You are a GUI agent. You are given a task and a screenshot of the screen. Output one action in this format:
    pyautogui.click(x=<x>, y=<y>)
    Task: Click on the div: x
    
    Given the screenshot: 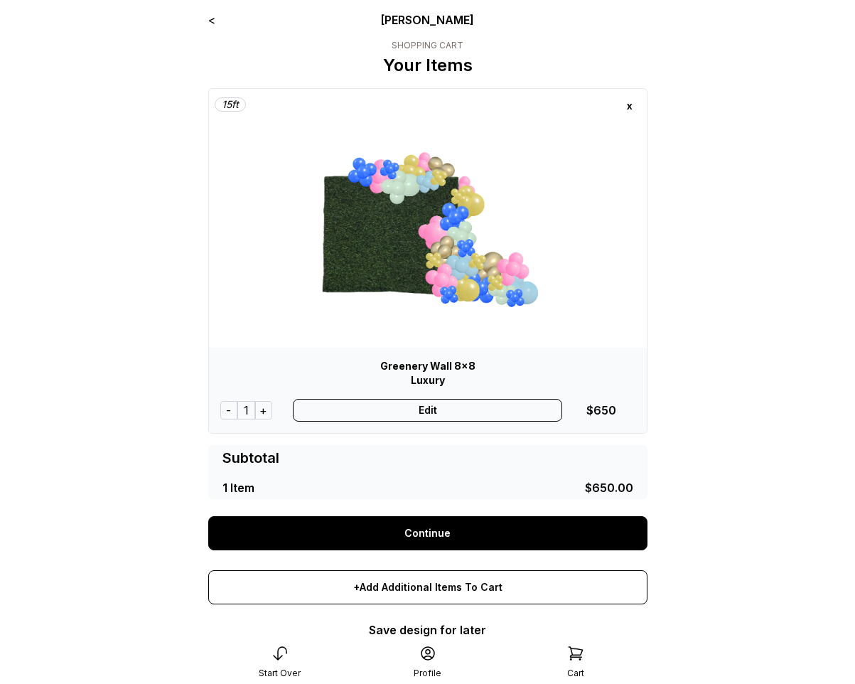 What is the action you would take?
    pyautogui.click(x=630, y=106)
    